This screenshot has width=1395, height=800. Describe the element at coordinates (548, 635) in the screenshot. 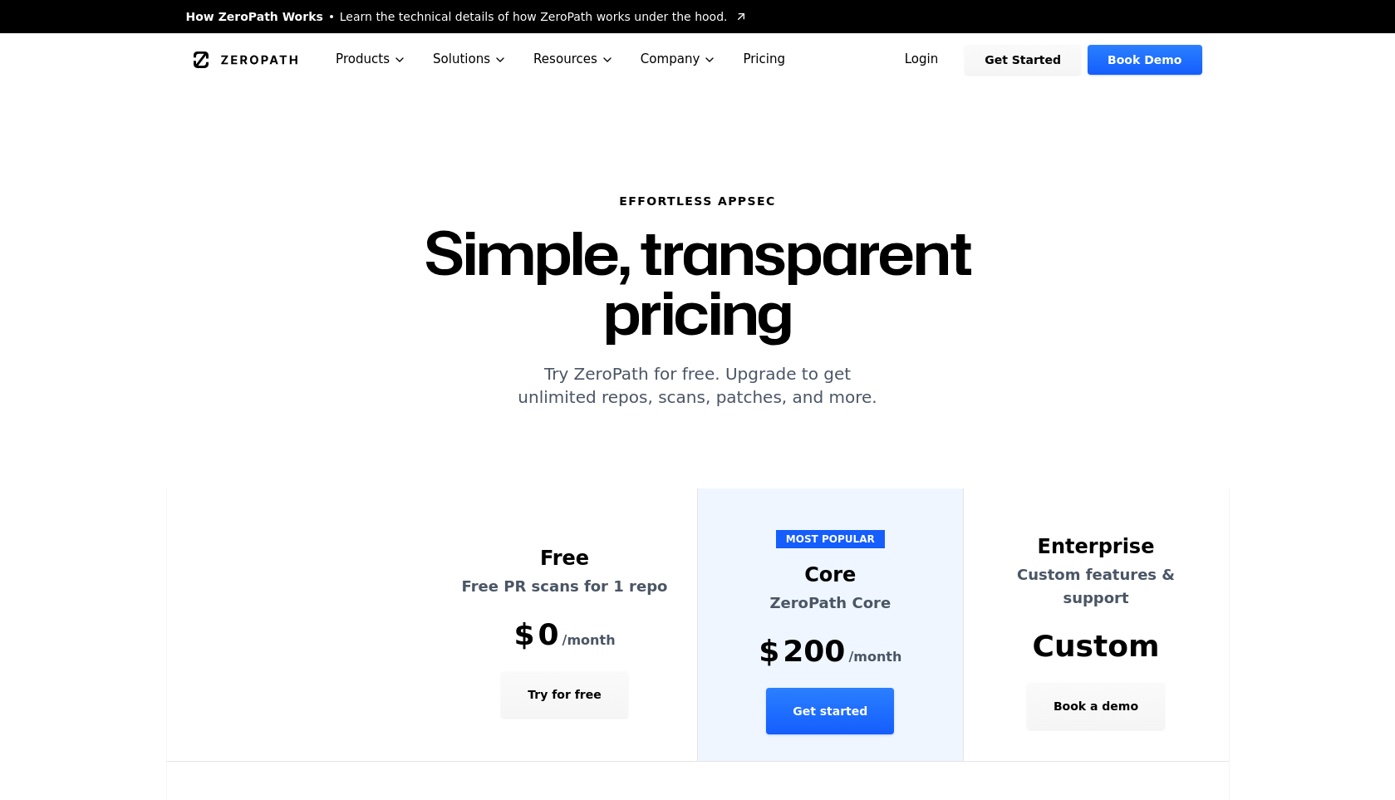

I see `span: 0` at that location.